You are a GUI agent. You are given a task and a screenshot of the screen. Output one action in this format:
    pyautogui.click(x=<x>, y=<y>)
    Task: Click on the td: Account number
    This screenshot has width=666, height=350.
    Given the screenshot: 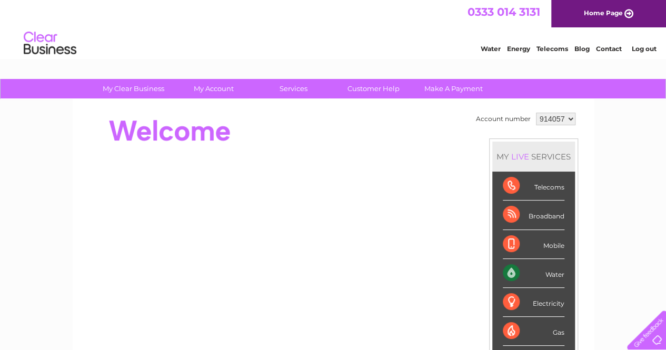 What is the action you would take?
    pyautogui.click(x=503, y=119)
    